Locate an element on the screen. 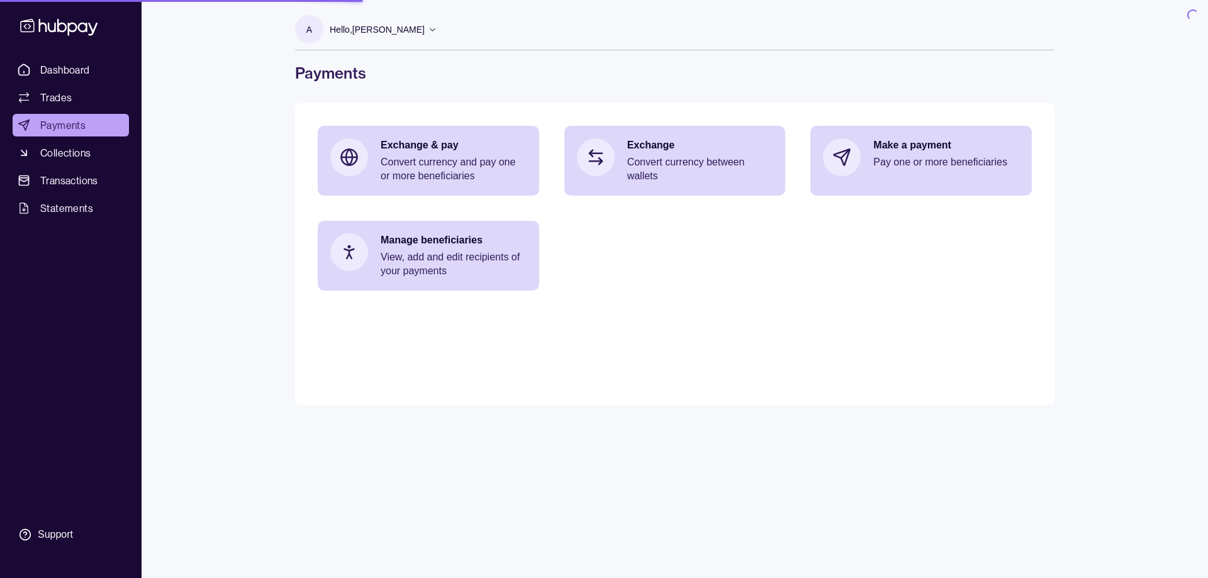 The height and width of the screenshot is (578, 1208). p: Pay one or more beneficiaries is located at coordinates (946, 162).